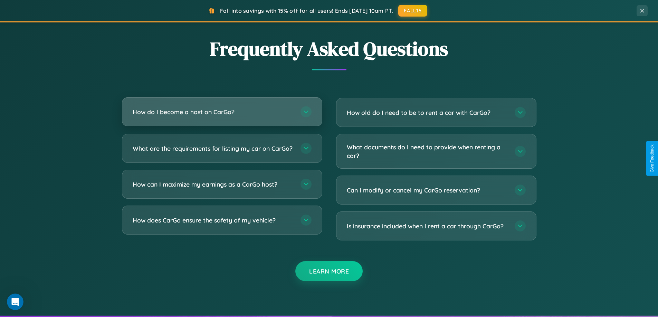 The width and height of the screenshot is (658, 317). Describe the element at coordinates (427, 226) in the screenshot. I see `h3: Is insurance included when I rent a car through CarGo?` at that location.